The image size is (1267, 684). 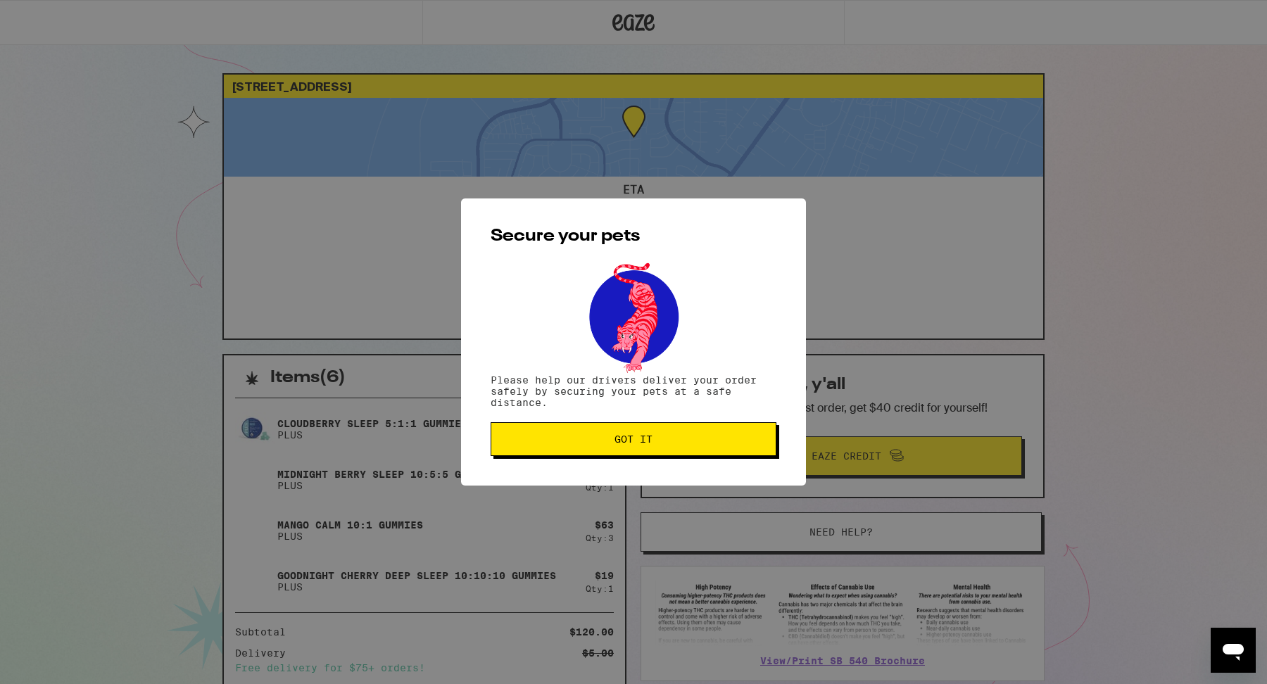 I want to click on span: Got it, so click(x=633, y=439).